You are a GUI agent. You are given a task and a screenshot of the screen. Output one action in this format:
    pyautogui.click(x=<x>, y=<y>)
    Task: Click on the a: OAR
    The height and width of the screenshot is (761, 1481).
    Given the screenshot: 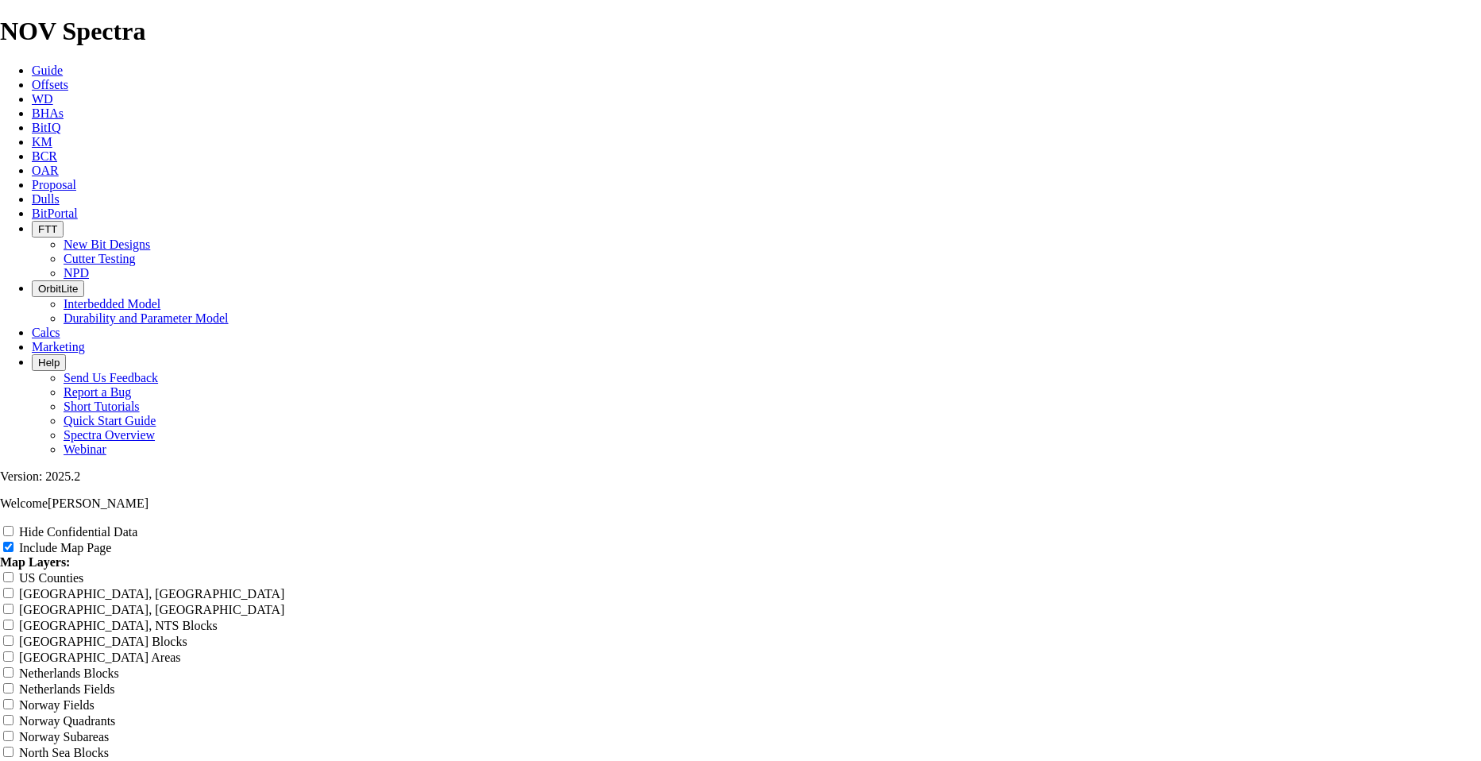 What is the action you would take?
    pyautogui.click(x=45, y=170)
    